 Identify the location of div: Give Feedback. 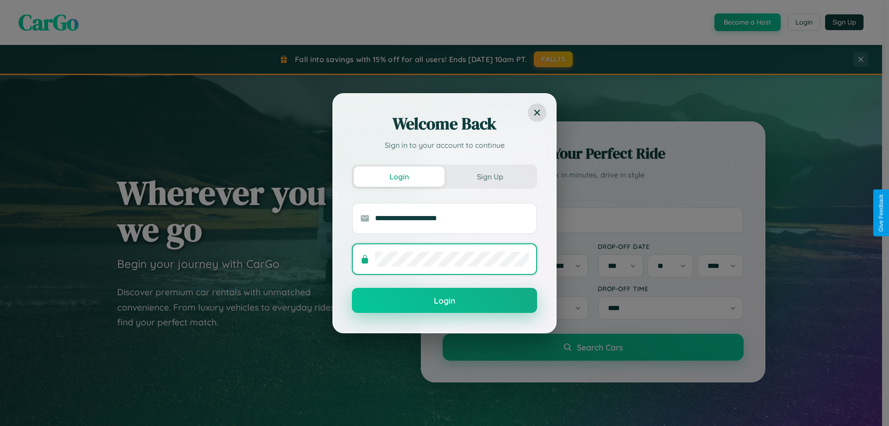
(881, 213).